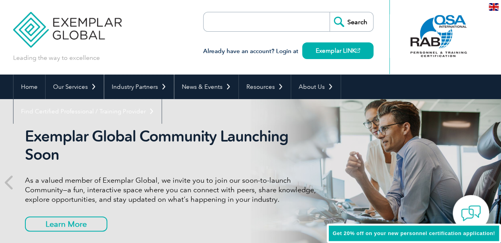  Describe the element at coordinates (29, 87) in the screenshot. I see `a: Home` at that location.